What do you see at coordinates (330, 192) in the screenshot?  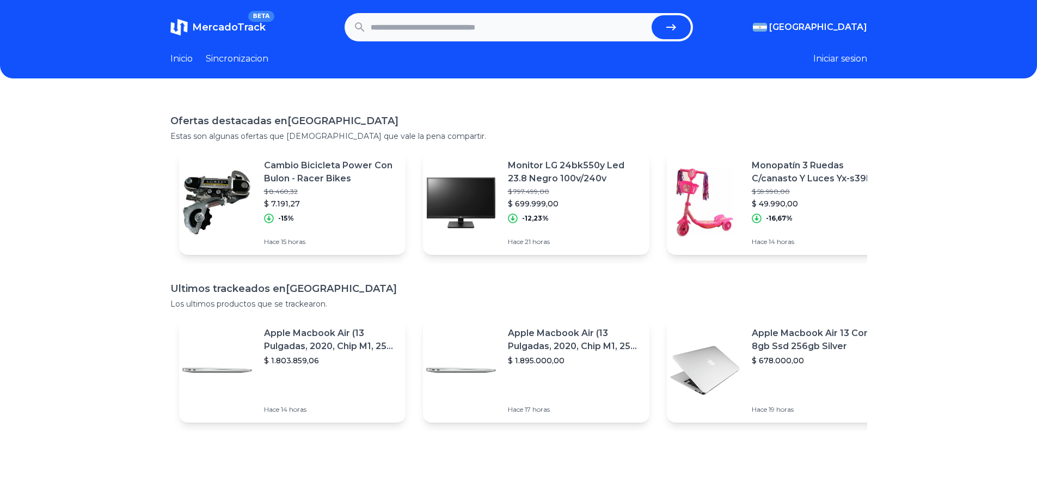 I see `p: $ 8.460,32` at bounding box center [330, 192].